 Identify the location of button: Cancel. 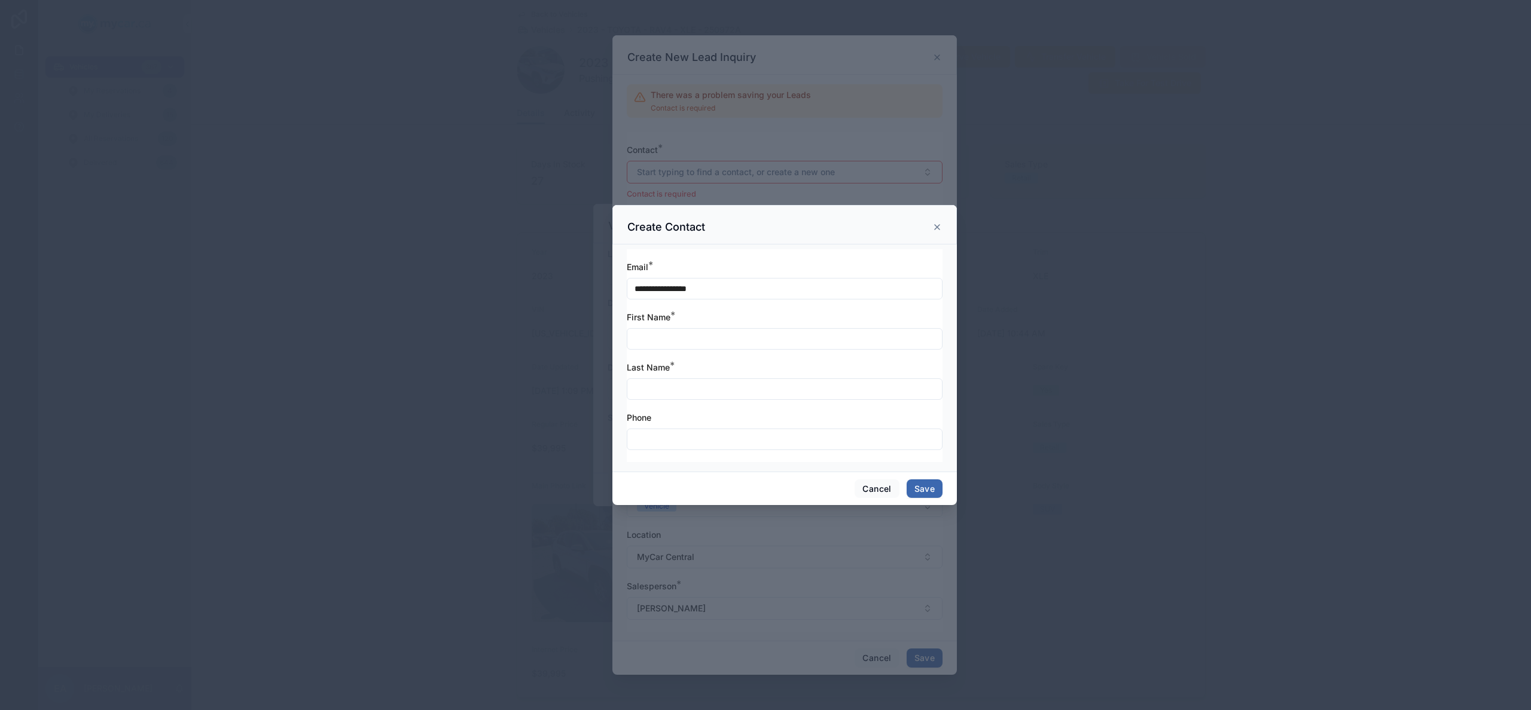
(877, 489).